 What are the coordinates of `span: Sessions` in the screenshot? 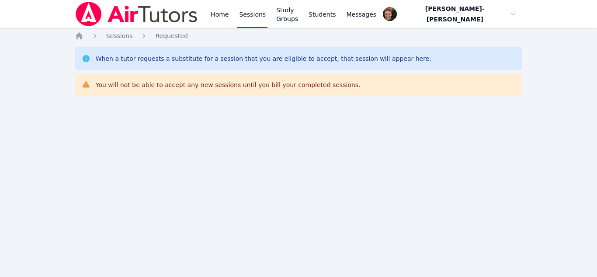 It's located at (119, 36).